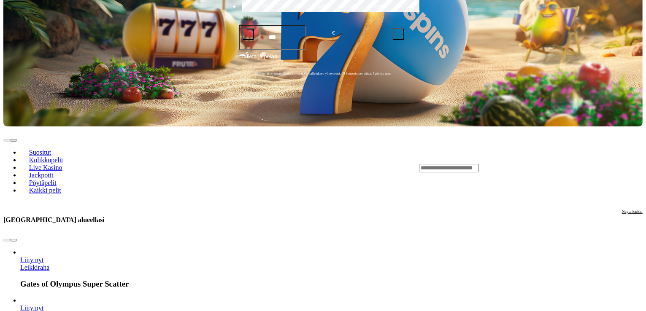 This screenshot has width=646, height=311. Describe the element at coordinates (248, 34) in the screenshot. I see `button: minus icon` at that location.